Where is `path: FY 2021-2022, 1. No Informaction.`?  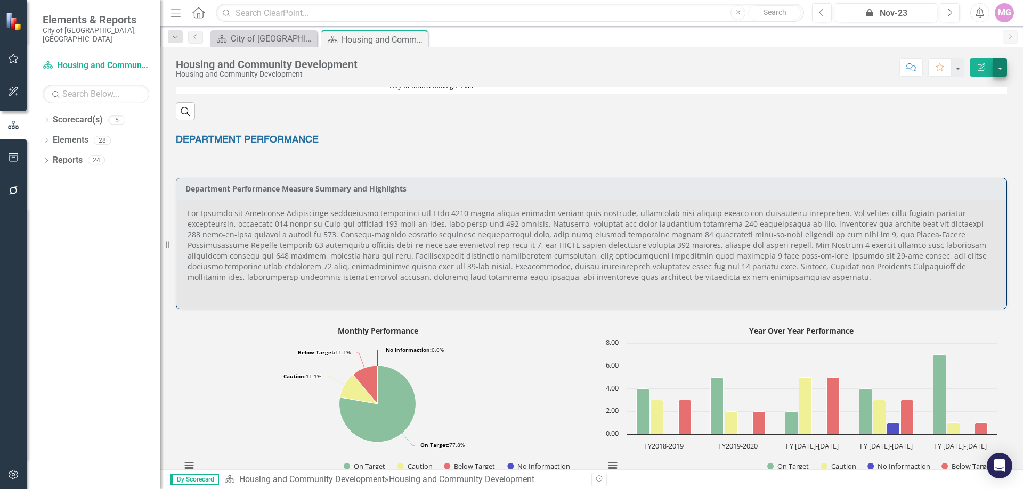 path: FY 2021-2022, 1. No Informaction. is located at coordinates (893, 429).